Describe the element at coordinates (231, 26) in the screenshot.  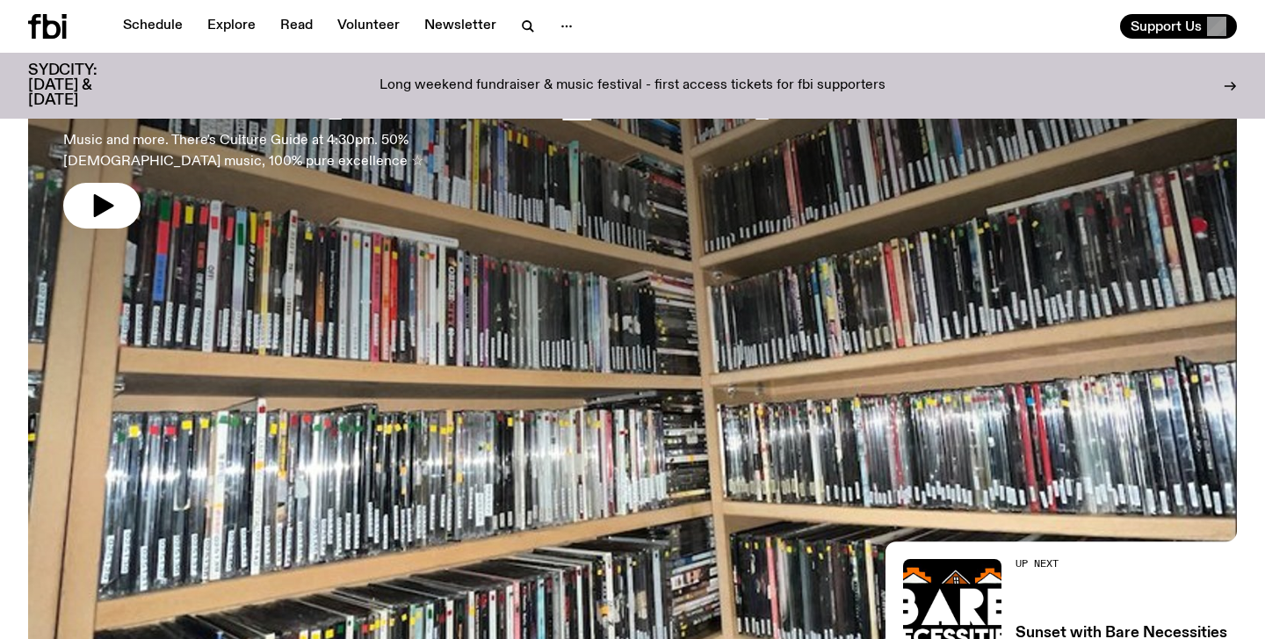
I see `a: Explore` at that location.